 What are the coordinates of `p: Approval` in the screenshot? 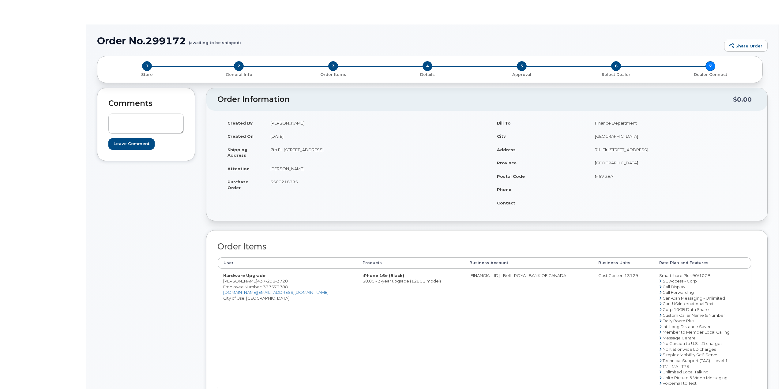 It's located at (521, 75).